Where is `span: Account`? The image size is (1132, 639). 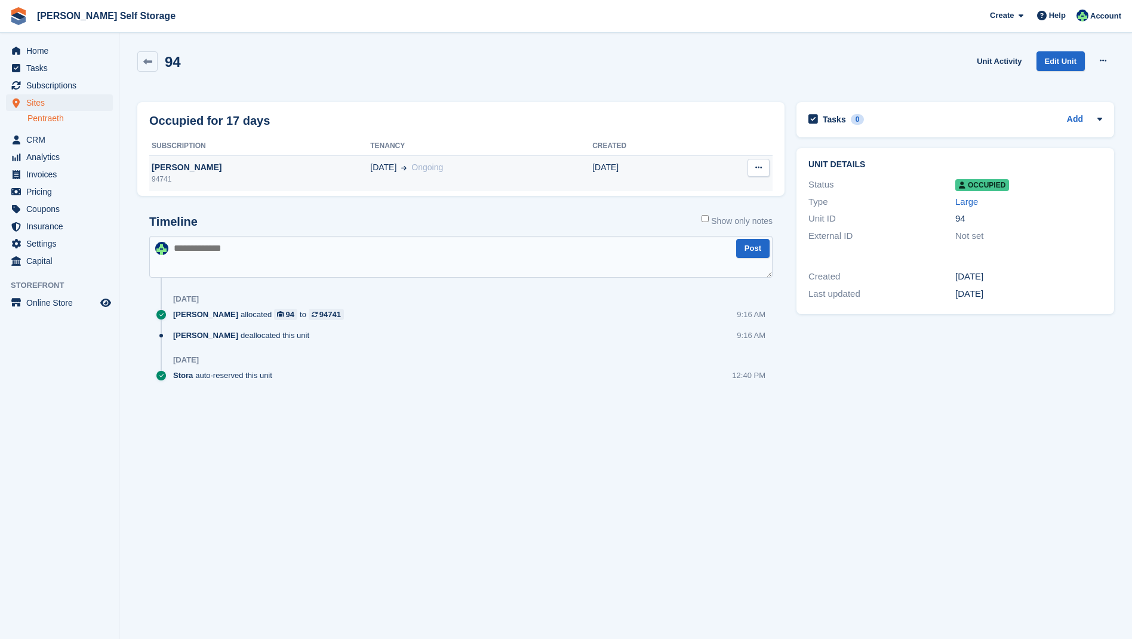
span: Account is located at coordinates (1105, 16).